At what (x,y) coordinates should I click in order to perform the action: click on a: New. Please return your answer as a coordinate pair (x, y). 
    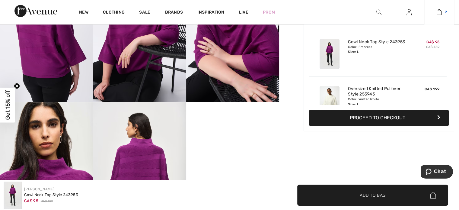
    Looking at the image, I should click on (84, 13).